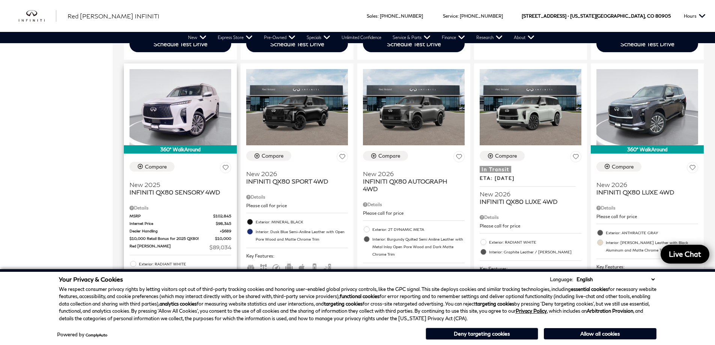  Describe the element at coordinates (197, 38) in the screenshot. I see `a: New` at that location.